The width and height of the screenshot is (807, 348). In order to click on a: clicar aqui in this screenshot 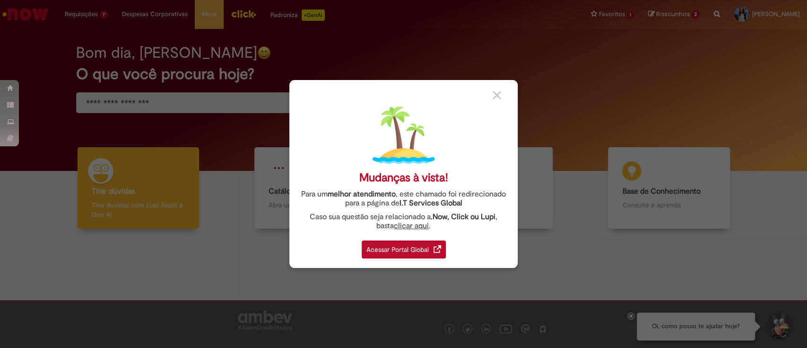, I will do `click(411, 223)`.